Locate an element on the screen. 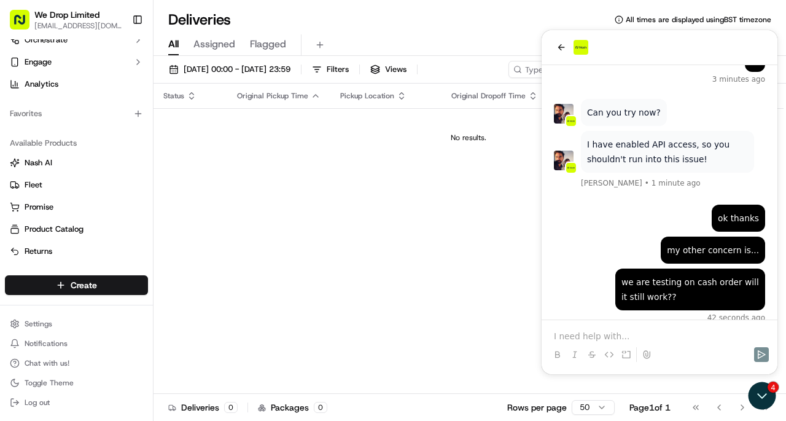  span: Promise is located at coordinates (39, 207).